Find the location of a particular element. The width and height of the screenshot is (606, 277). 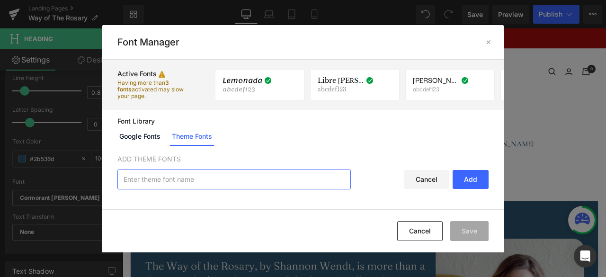

span: Lemonada is located at coordinates (242, 80).